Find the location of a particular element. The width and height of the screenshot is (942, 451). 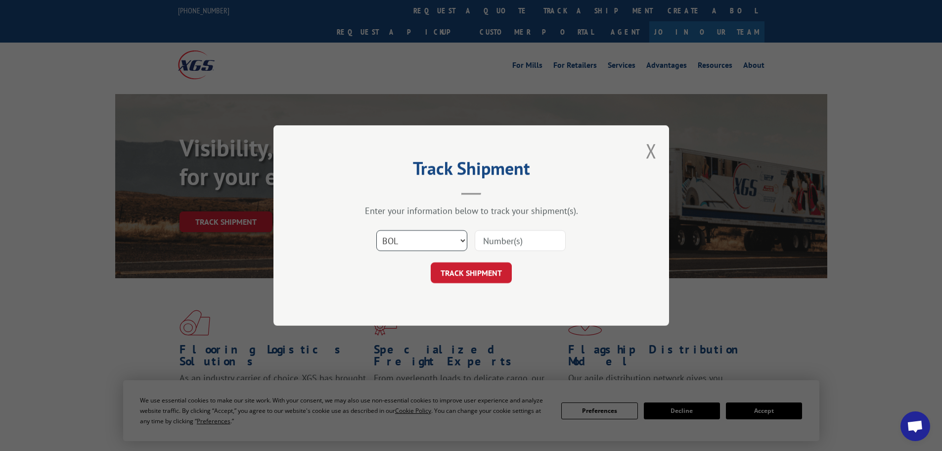

input: Number(s) is located at coordinates (520, 240).